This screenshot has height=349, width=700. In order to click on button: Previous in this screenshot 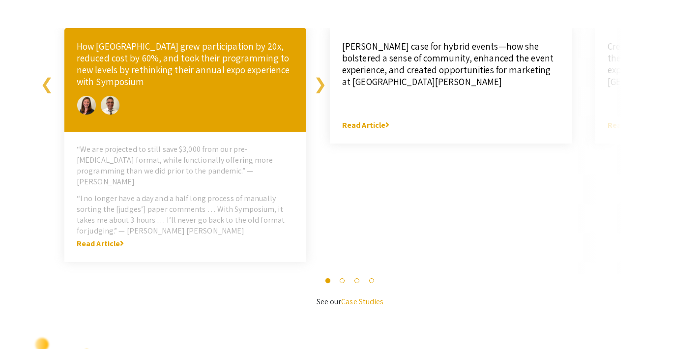, I will do `click(45, 82)`.